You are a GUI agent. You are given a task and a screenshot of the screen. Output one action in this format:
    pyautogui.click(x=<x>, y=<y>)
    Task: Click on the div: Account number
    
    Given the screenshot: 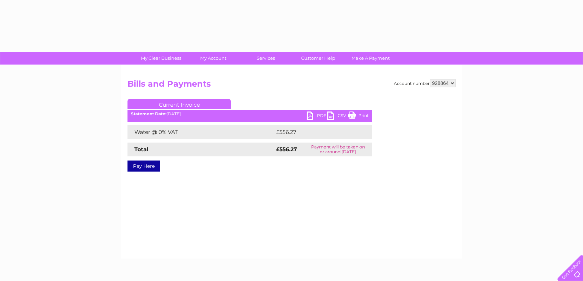 What is the action you would take?
    pyautogui.click(x=425, y=83)
    